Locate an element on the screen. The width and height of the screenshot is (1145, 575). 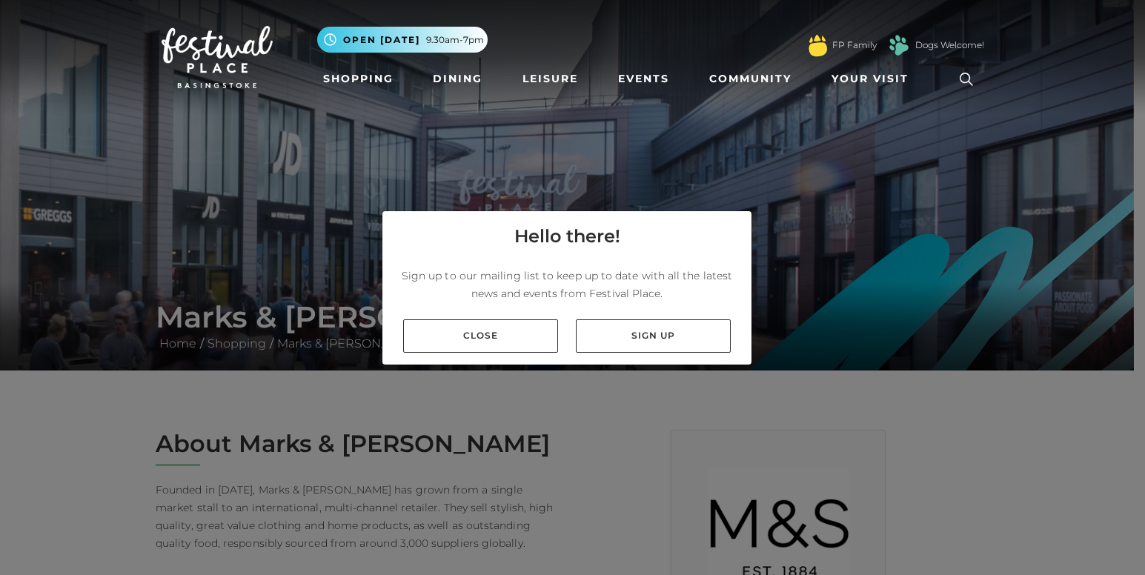
a: Shopping is located at coordinates (358, 79).